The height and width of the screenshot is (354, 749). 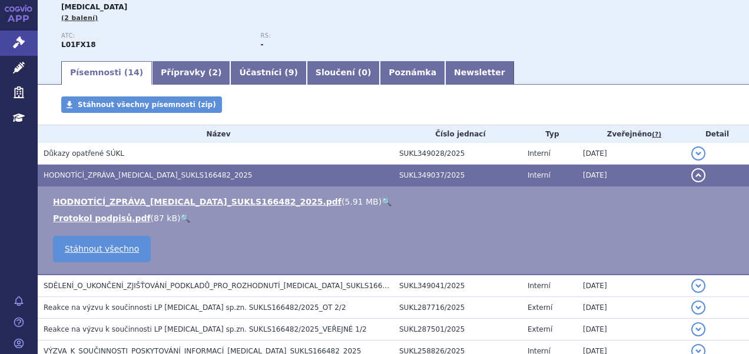 What do you see at coordinates (458, 175) in the screenshot?
I see `td: SUKL349037/2025` at bounding box center [458, 175].